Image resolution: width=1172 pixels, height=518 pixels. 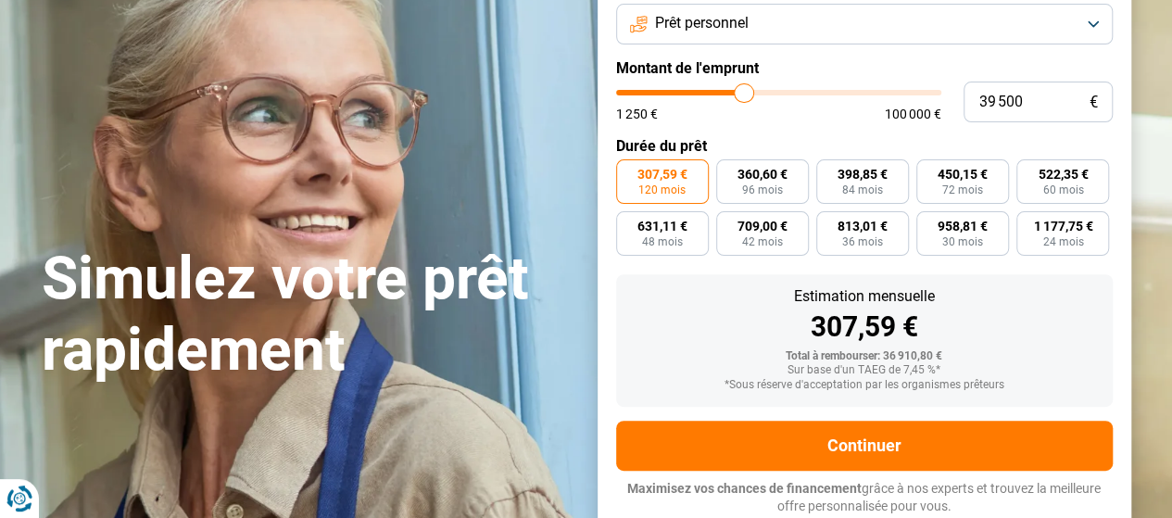 I want to click on h1: Simulez votre prêt rapidement, so click(x=309, y=315).